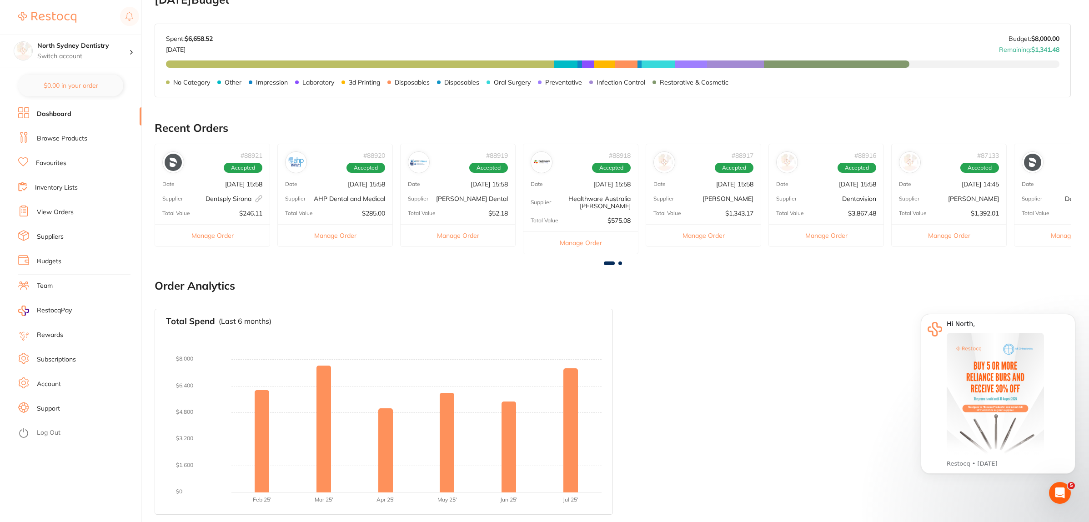 The width and height of the screenshot is (1089, 522). What do you see at coordinates (251, 155) in the screenshot?
I see `p: # 88921` at bounding box center [251, 155].